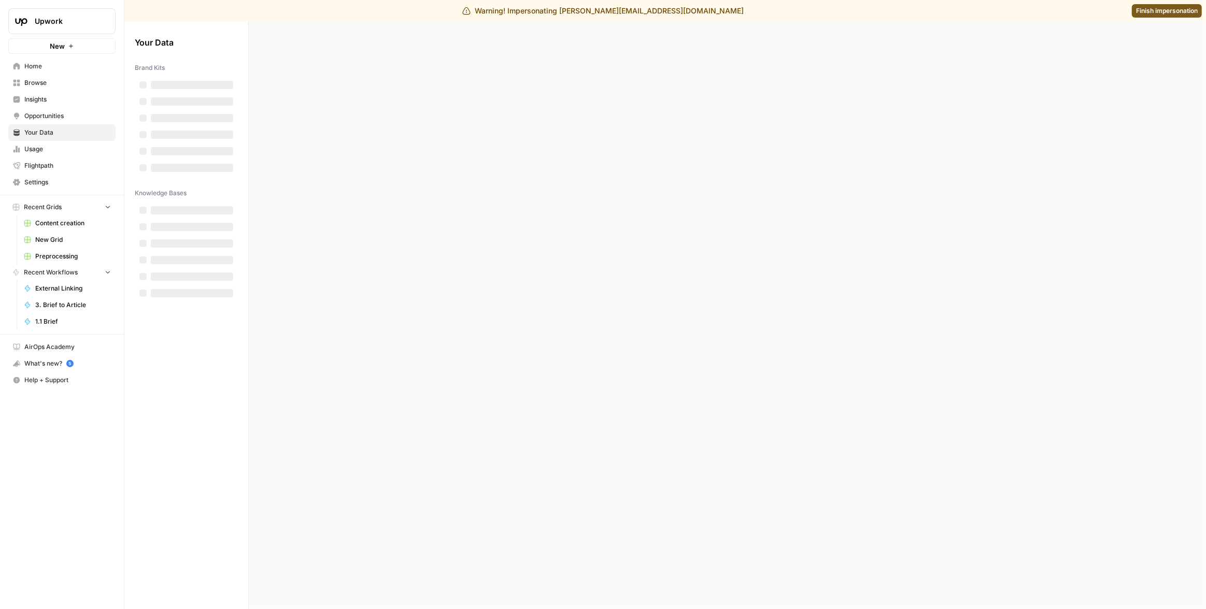 The width and height of the screenshot is (1206, 609). Describe the element at coordinates (67, 305) in the screenshot. I see `a: 3. Brief to Article` at that location.